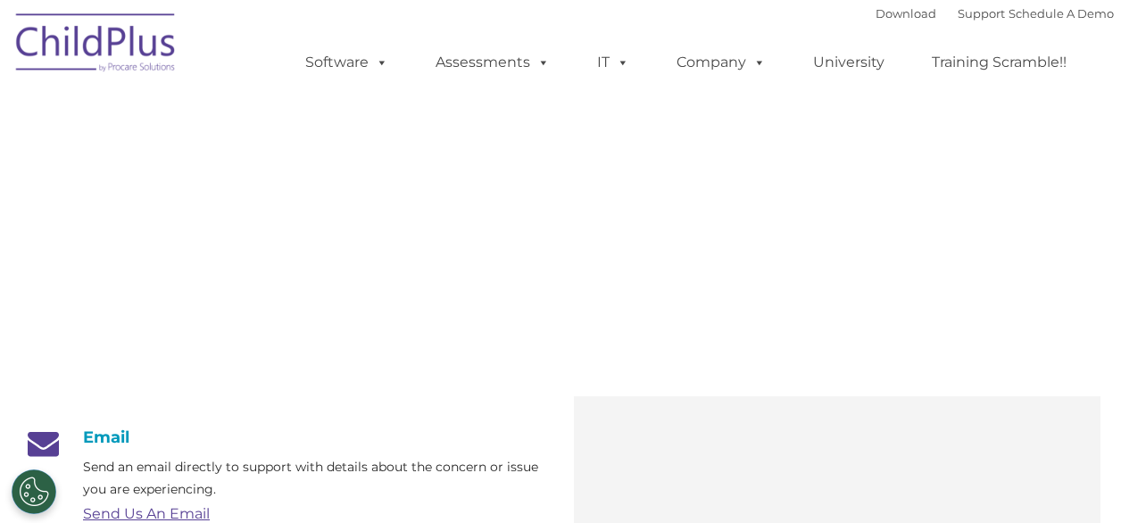 The image size is (1121, 523). Describe the element at coordinates (849, 62) in the screenshot. I see `a: University` at that location.